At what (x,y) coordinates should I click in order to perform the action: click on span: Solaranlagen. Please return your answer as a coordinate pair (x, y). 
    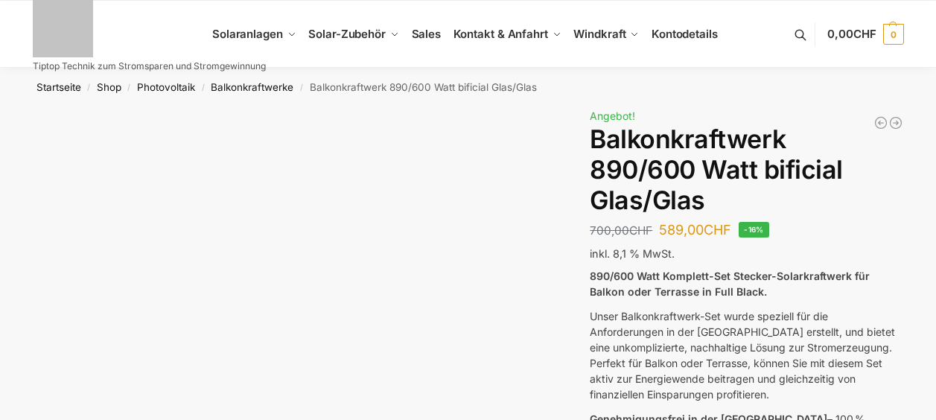
    Looking at the image, I should click on (247, 34).